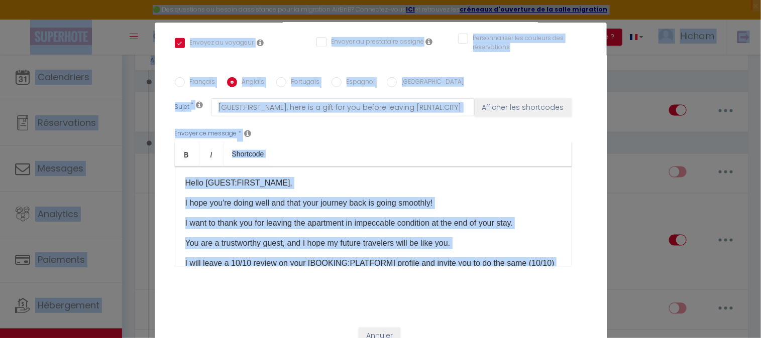 This screenshot has width=761, height=338. I want to click on label: Envoyez au voyageur, so click(219, 44).